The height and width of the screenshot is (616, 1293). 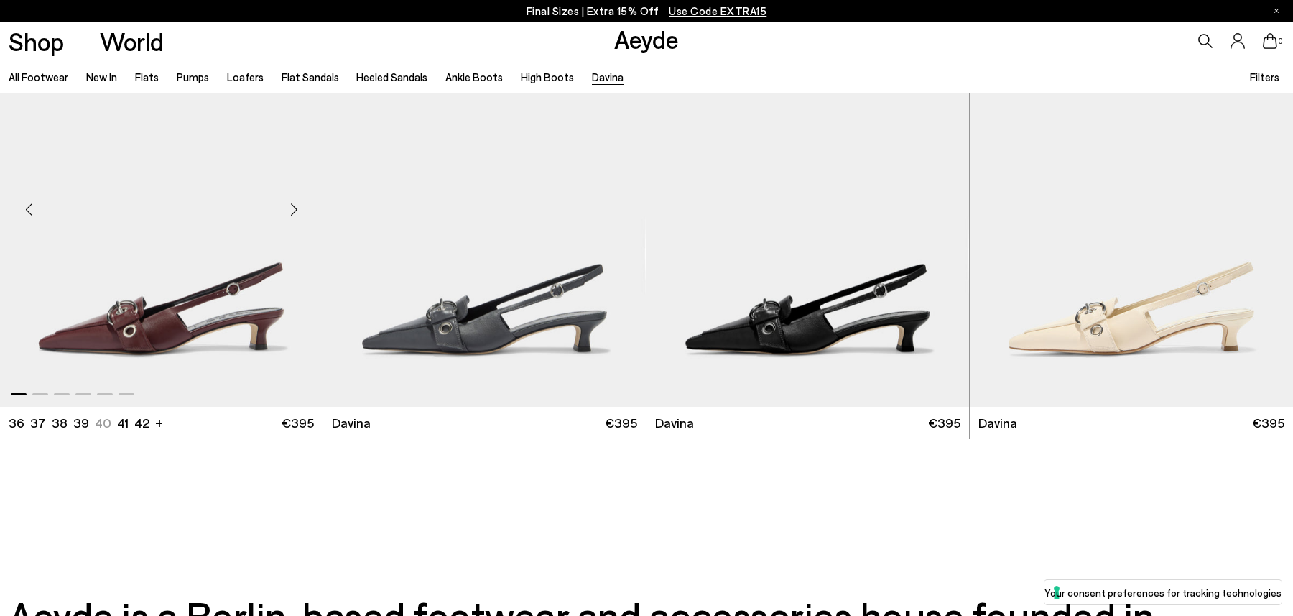 I want to click on a: 0, so click(x=1270, y=41).